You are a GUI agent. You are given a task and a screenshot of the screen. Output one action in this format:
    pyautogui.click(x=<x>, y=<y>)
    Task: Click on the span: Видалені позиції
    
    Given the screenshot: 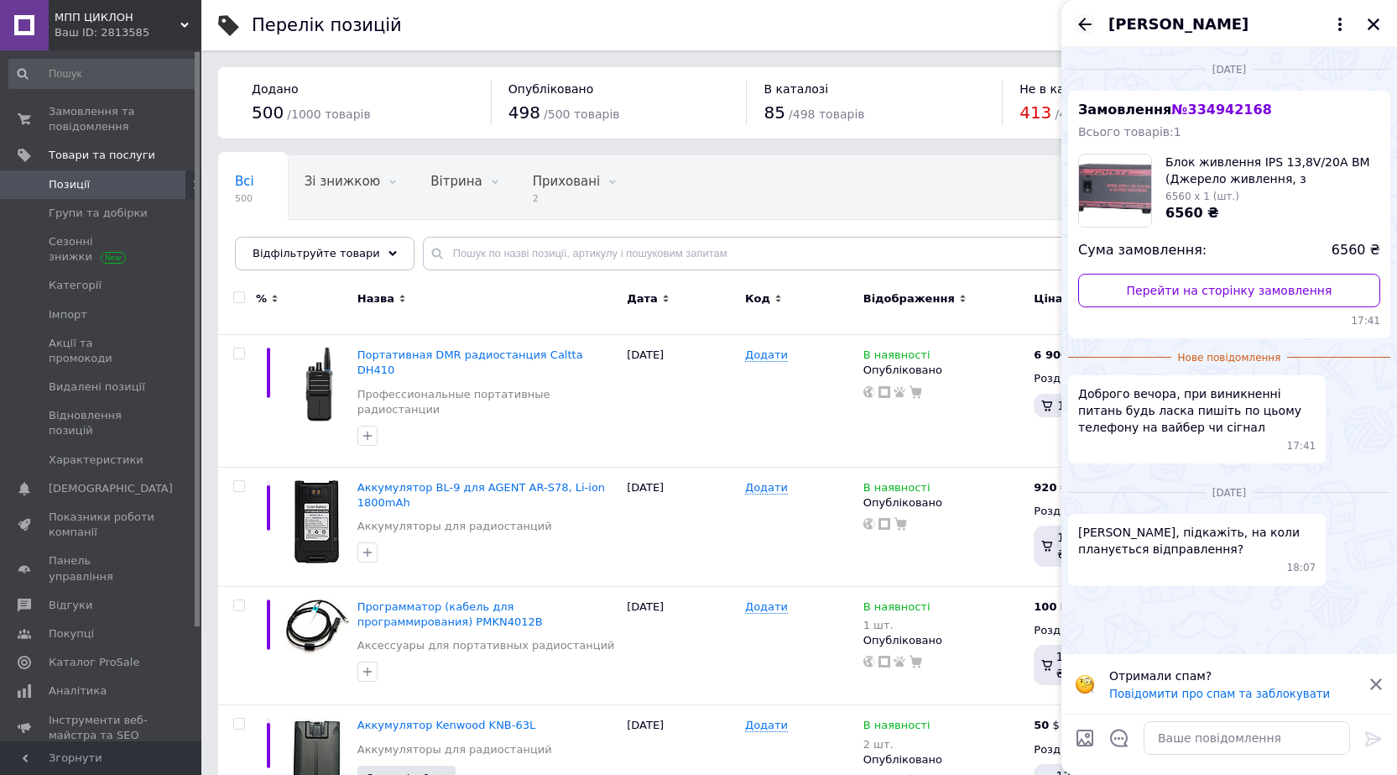 What is the action you would take?
    pyautogui.click(x=97, y=387)
    